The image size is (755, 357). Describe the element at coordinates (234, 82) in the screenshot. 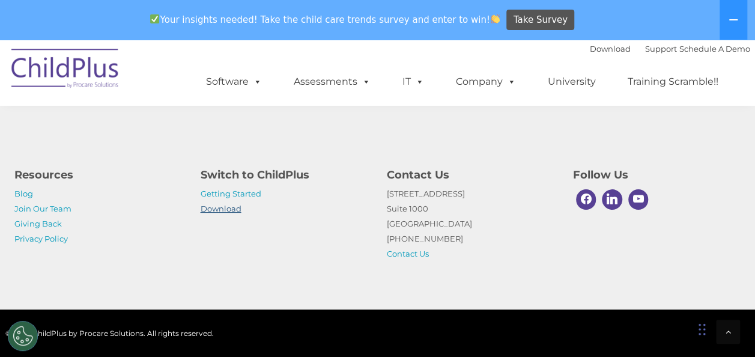

I see `a: Software` at that location.